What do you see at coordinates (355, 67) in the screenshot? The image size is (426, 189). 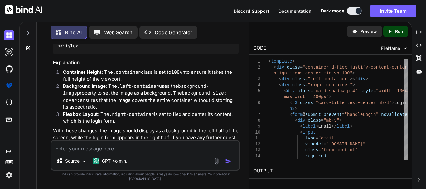 I see `span: "container d-flex justify-content-center` at bounding box center [355, 67].